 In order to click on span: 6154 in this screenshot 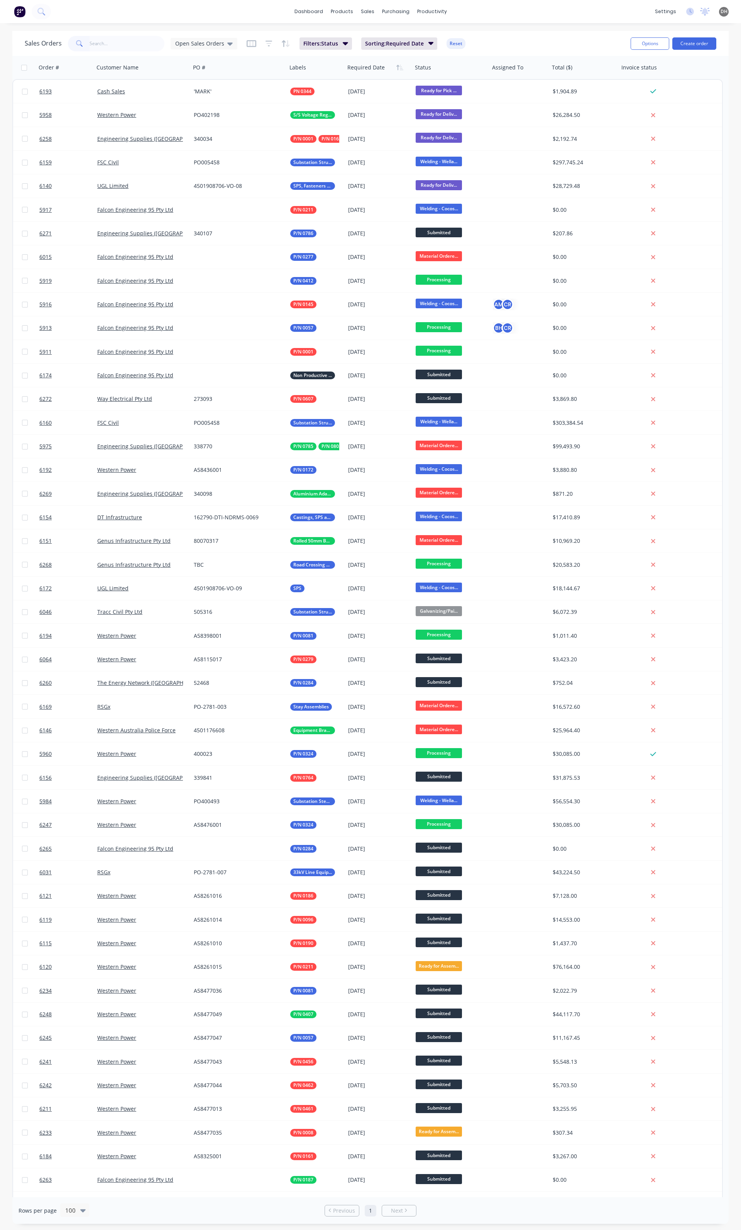, I will do `click(46, 517)`.